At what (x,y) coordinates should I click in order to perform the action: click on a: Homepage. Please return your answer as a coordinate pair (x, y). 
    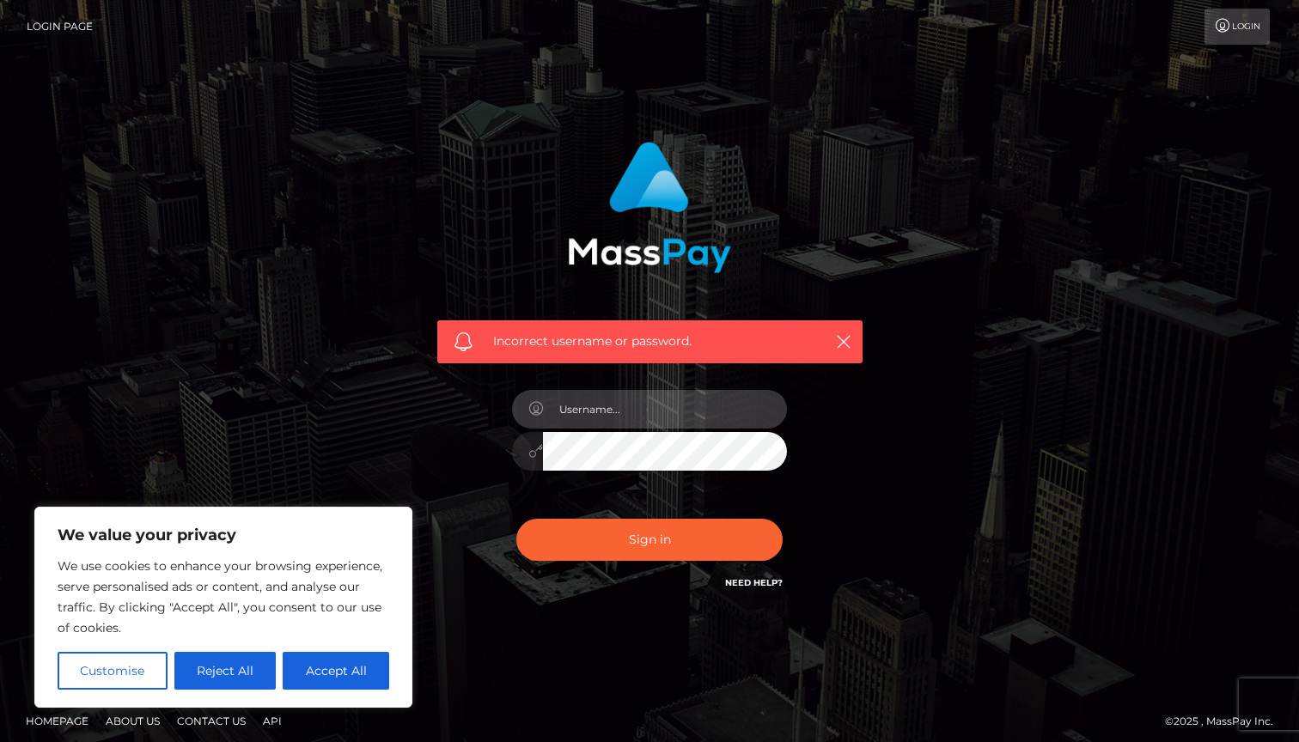
    Looking at the image, I should click on (57, 721).